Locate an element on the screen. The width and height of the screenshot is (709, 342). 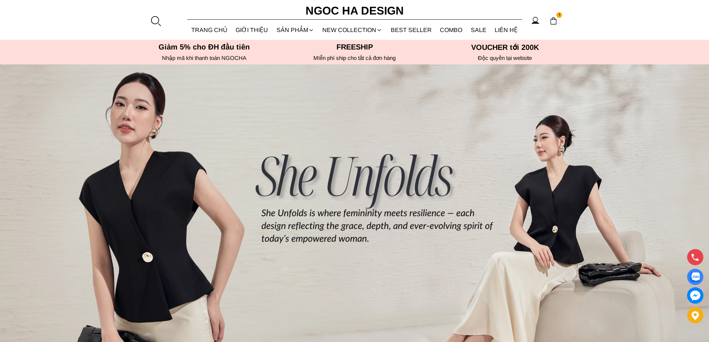
h6: Ngoc Ha Design is located at coordinates (355, 11).